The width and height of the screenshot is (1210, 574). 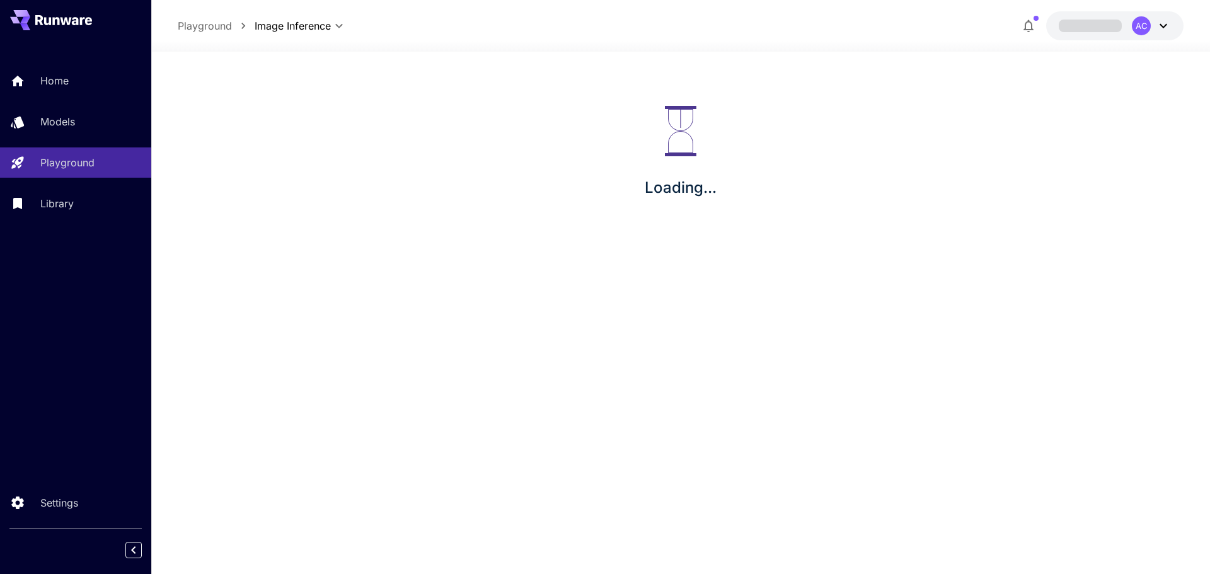 What do you see at coordinates (143, 550) in the screenshot?
I see `div: Collapse sidebar` at bounding box center [143, 550].